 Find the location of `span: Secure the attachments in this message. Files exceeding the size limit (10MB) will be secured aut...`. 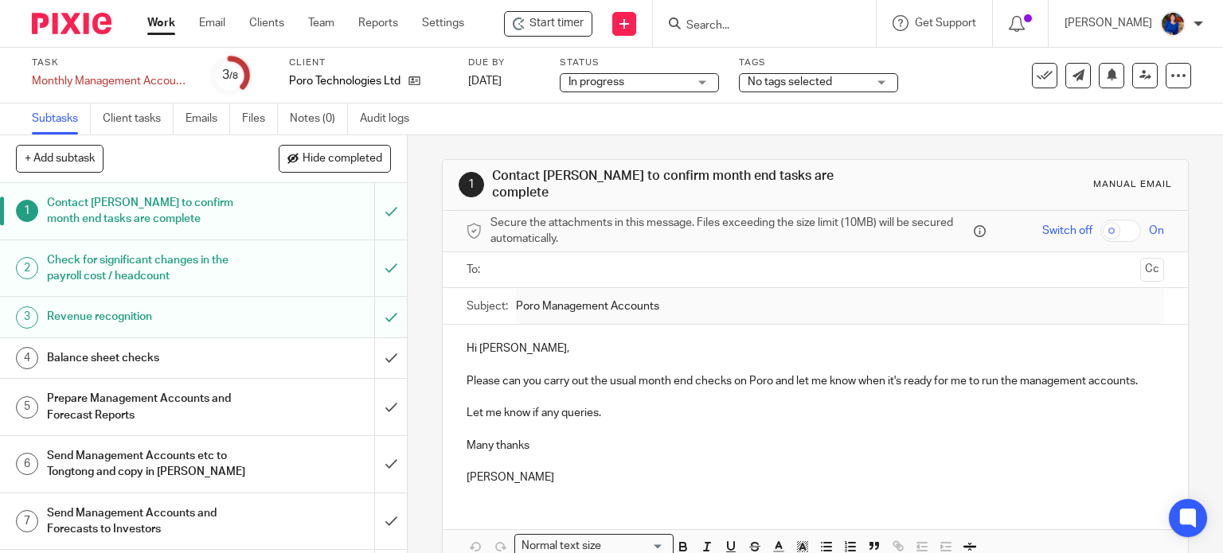

span: Secure the attachments in this message. Files exceeding the size limit (10MB) will be secured aut... is located at coordinates (730, 231).